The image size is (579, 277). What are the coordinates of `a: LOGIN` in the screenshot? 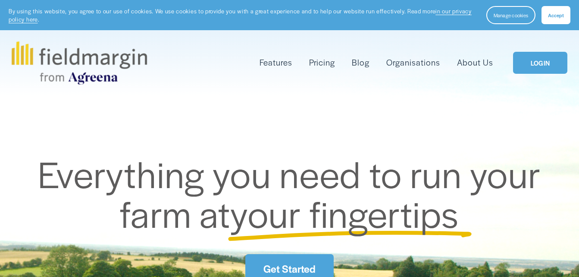 It's located at (540, 62).